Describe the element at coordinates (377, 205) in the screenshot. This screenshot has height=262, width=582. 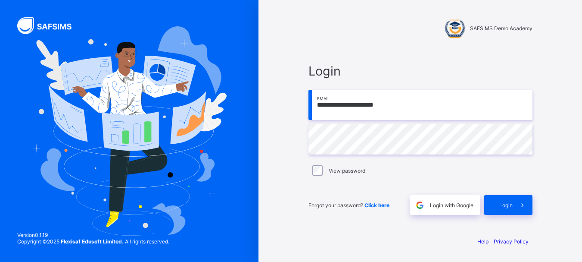
I see `span: Click here` at that location.